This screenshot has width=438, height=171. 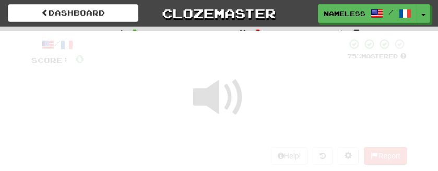 I want to click on span: Correct, so click(x=87, y=33).